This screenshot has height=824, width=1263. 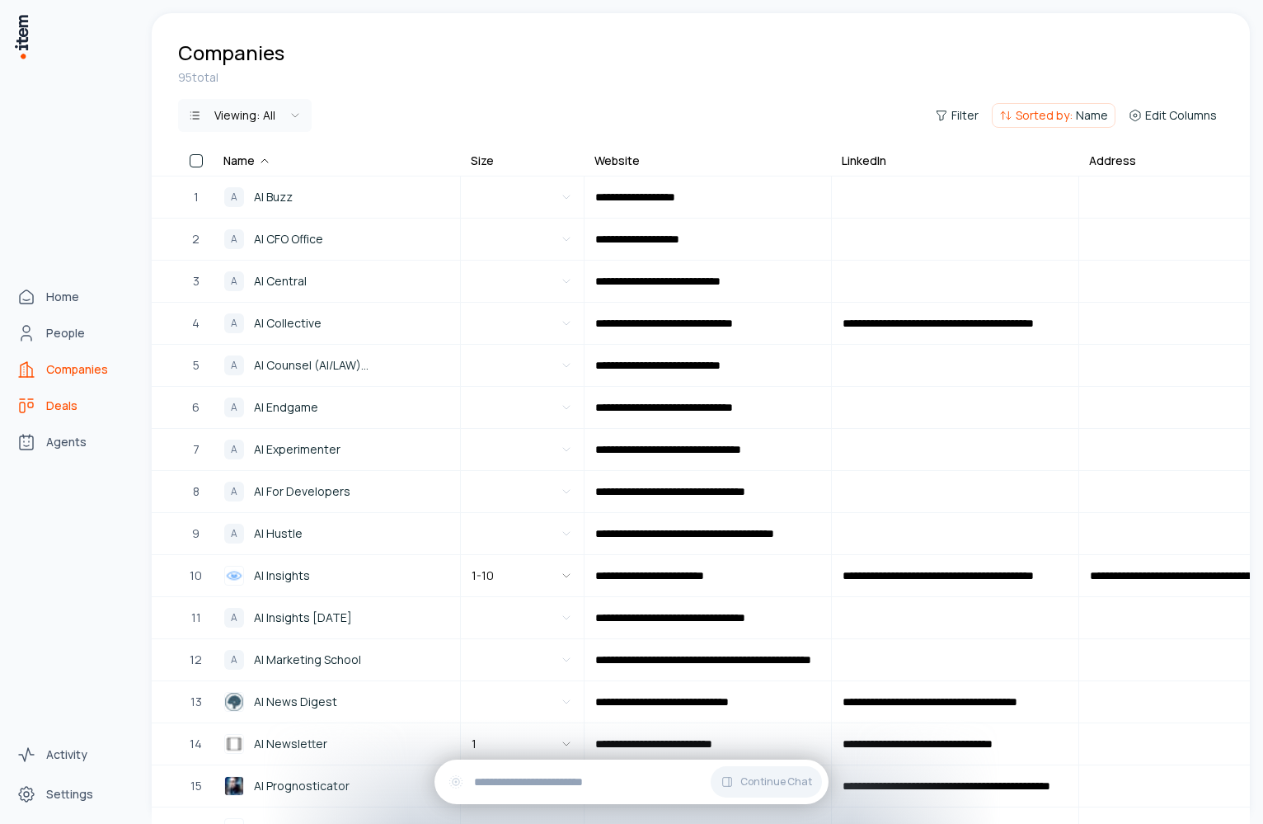 I want to click on span: Sorted by:, so click(x=1044, y=115).